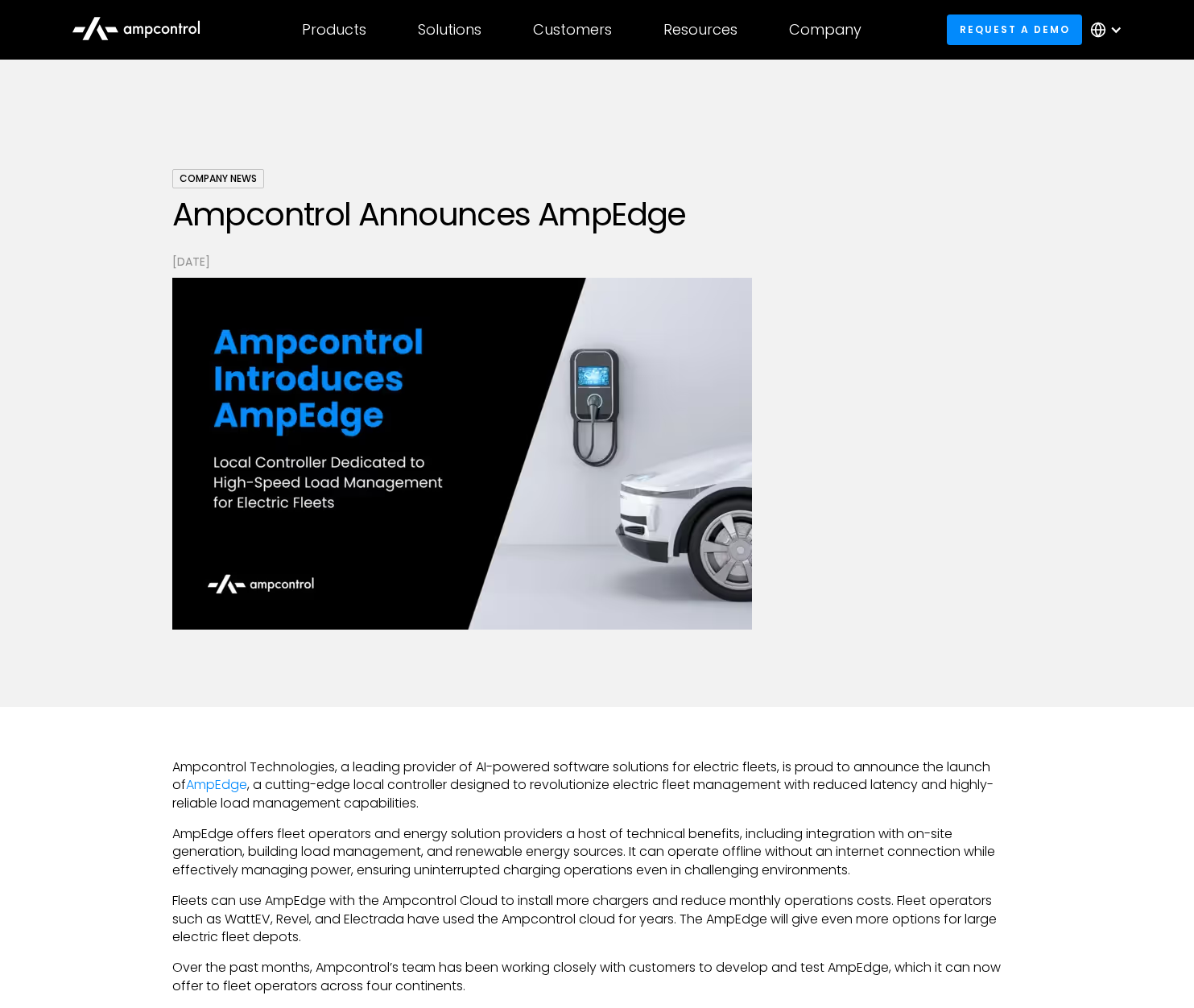  I want to click on h1: Ampcontrol Announces AmpEdge, so click(597, 214).